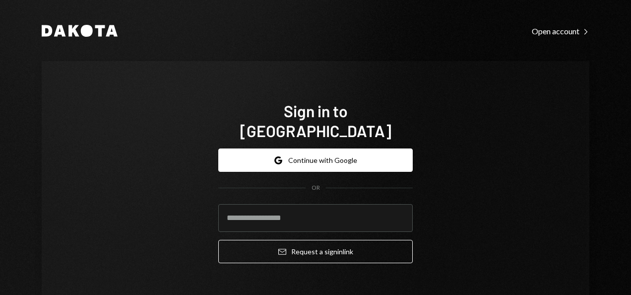  I want to click on div: Open account, so click(560, 31).